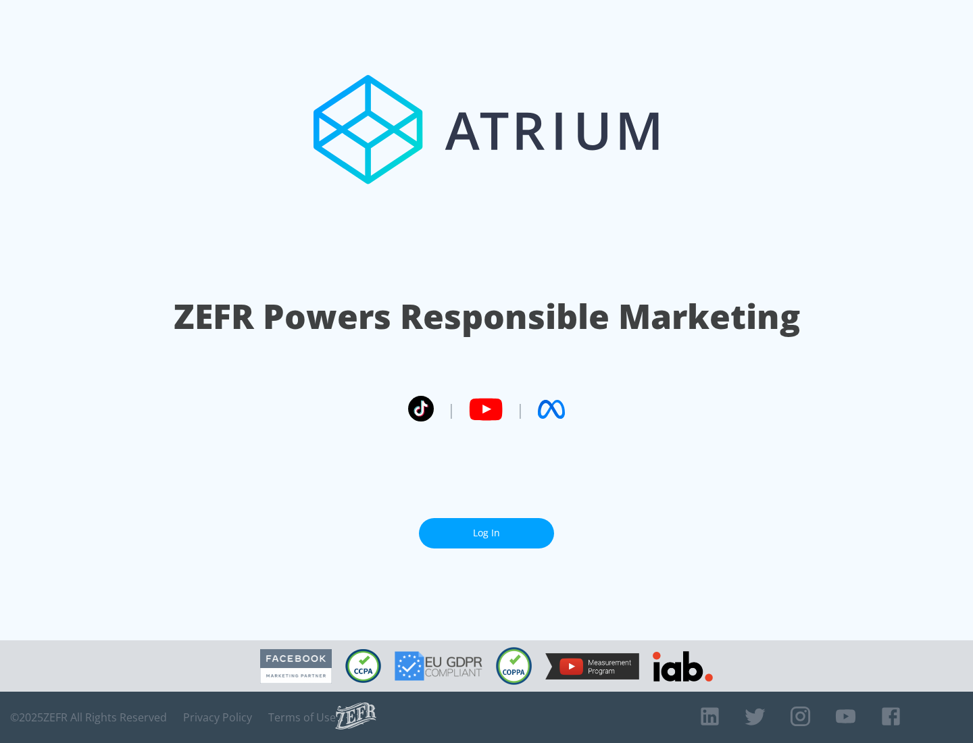  I want to click on a: Privacy Policy, so click(218, 718).